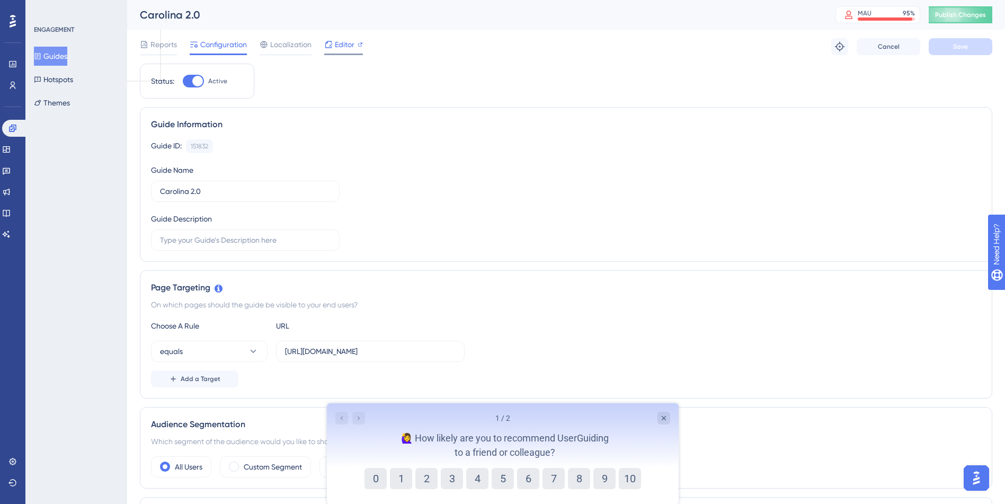 The image size is (1005, 504). I want to click on span: Save, so click(961, 47).